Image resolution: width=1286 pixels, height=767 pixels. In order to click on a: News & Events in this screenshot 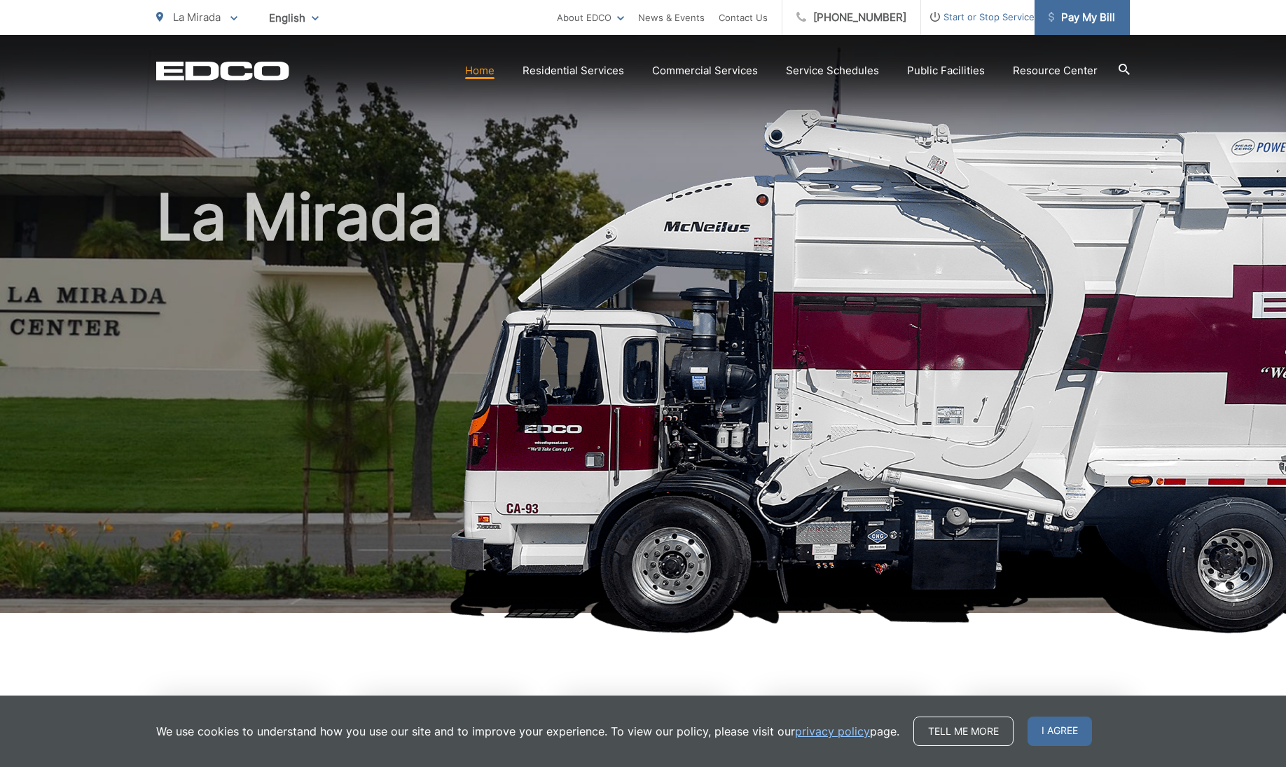, I will do `click(671, 18)`.